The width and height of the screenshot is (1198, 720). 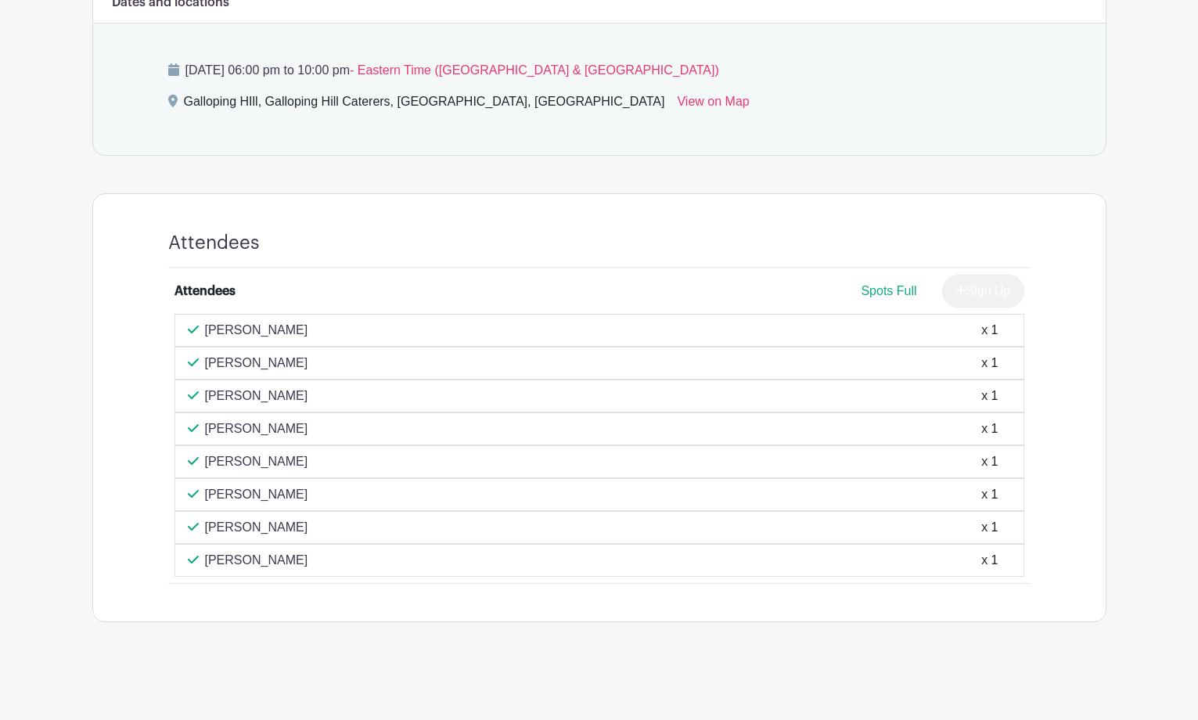 I want to click on a: View on Map, so click(x=713, y=105).